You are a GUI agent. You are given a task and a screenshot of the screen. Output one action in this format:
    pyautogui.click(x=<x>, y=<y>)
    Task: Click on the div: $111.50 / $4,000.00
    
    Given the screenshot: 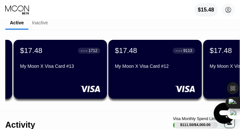 What is the action you would take?
    pyautogui.click(x=195, y=125)
    